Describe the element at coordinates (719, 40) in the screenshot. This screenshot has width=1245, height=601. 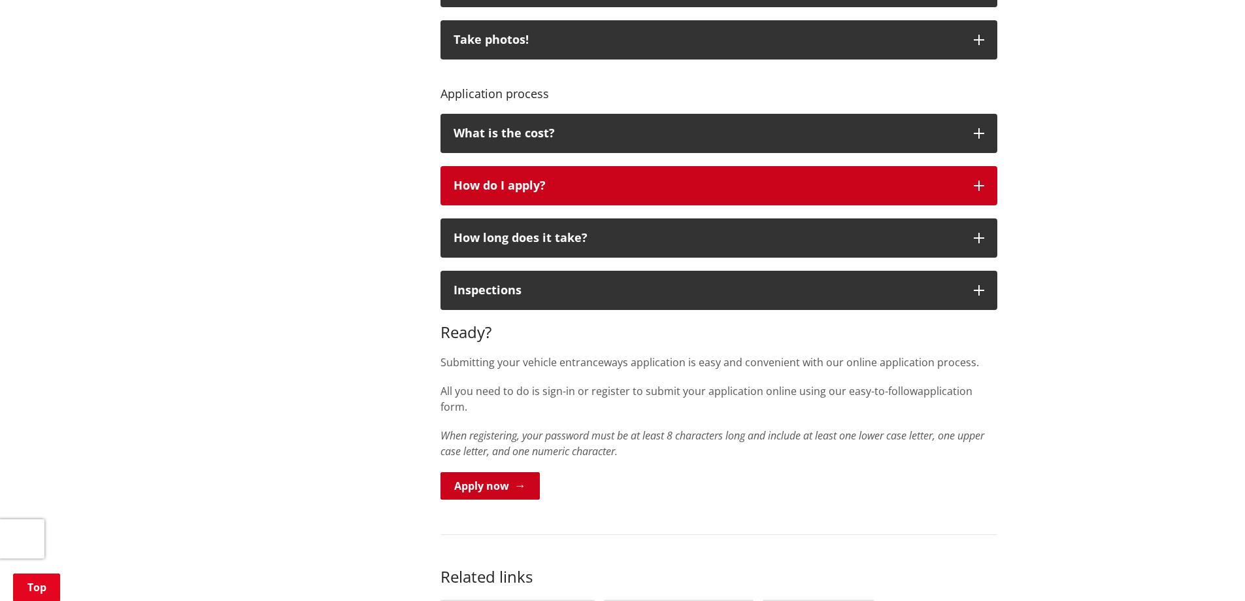
I see `button: Take photos!` at that location.